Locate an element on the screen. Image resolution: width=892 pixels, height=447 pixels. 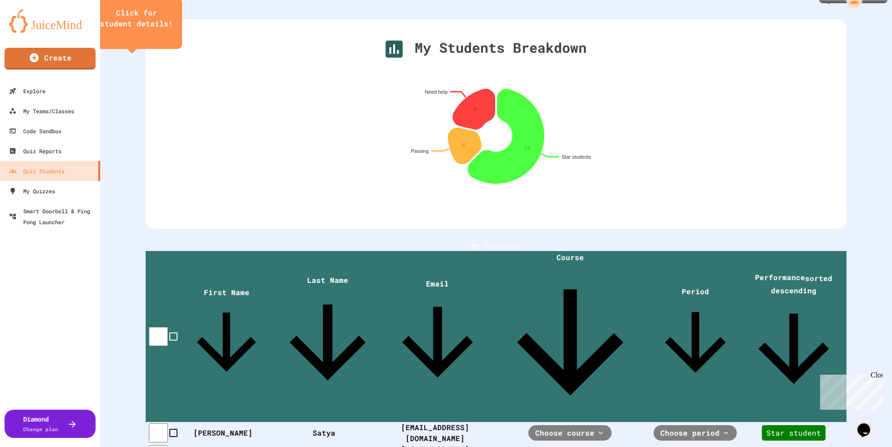
div: Explore is located at coordinates (27, 91).